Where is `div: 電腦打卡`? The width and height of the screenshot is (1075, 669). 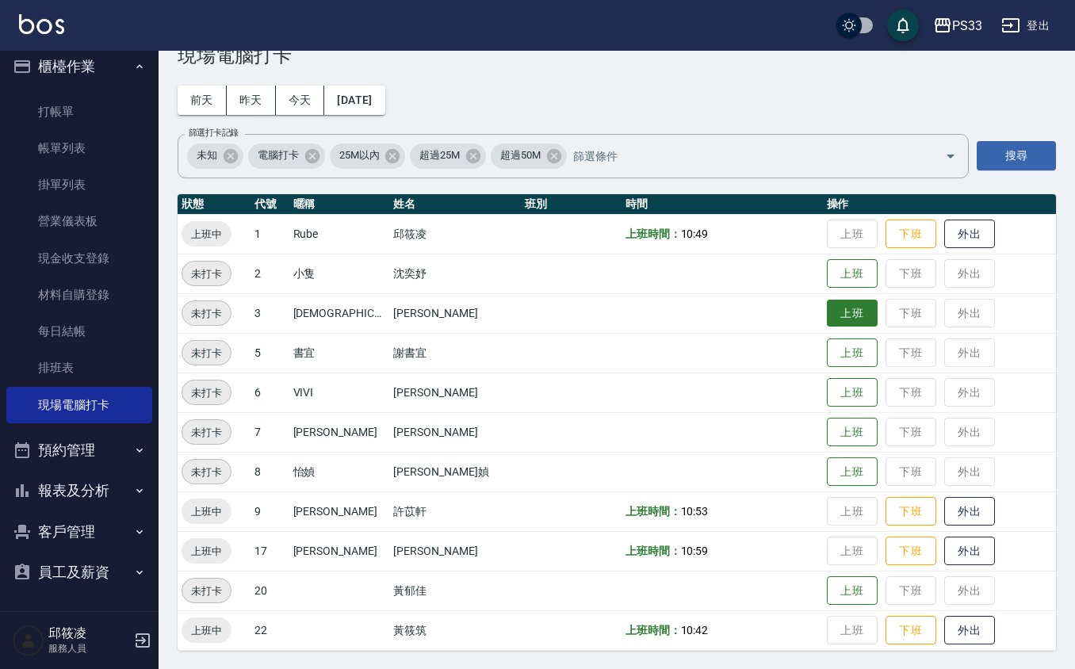 div: 電腦打卡 is located at coordinates (286, 156).